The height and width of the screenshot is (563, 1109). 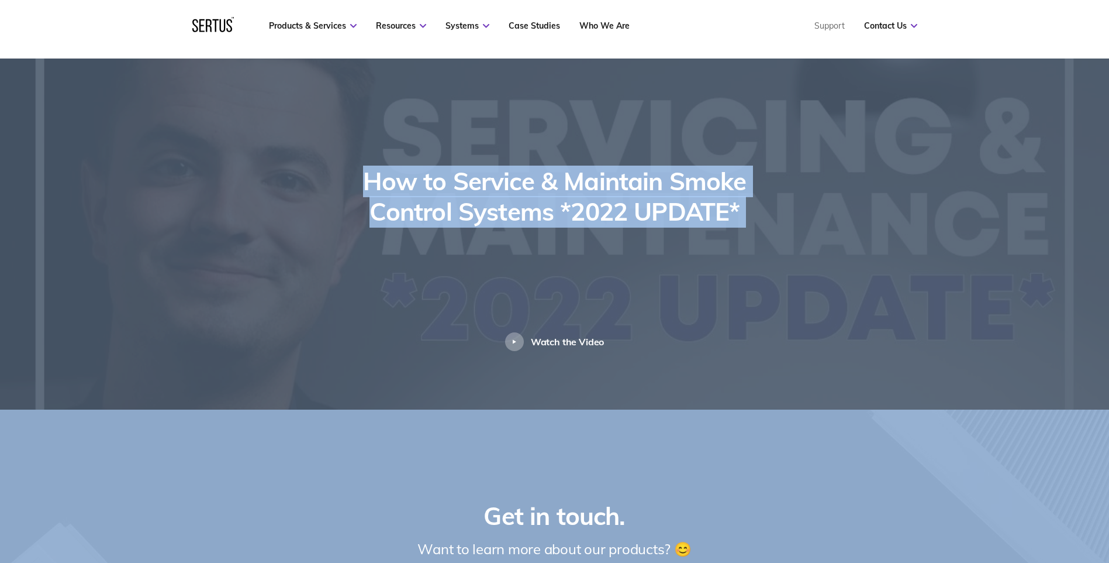 I want to click on h2: How to Service & Maintain Smoke Control Systems *2022 UPDATE*, so click(x=554, y=196).